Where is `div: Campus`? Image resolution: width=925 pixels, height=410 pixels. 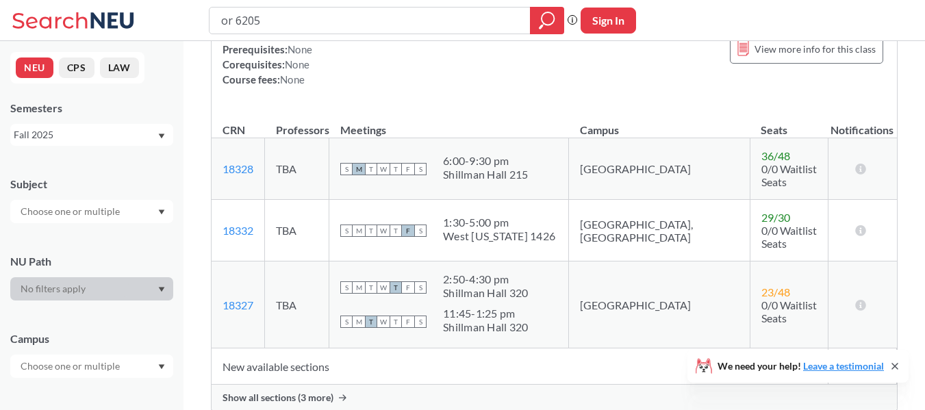 div: Campus is located at coordinates (92, 339).